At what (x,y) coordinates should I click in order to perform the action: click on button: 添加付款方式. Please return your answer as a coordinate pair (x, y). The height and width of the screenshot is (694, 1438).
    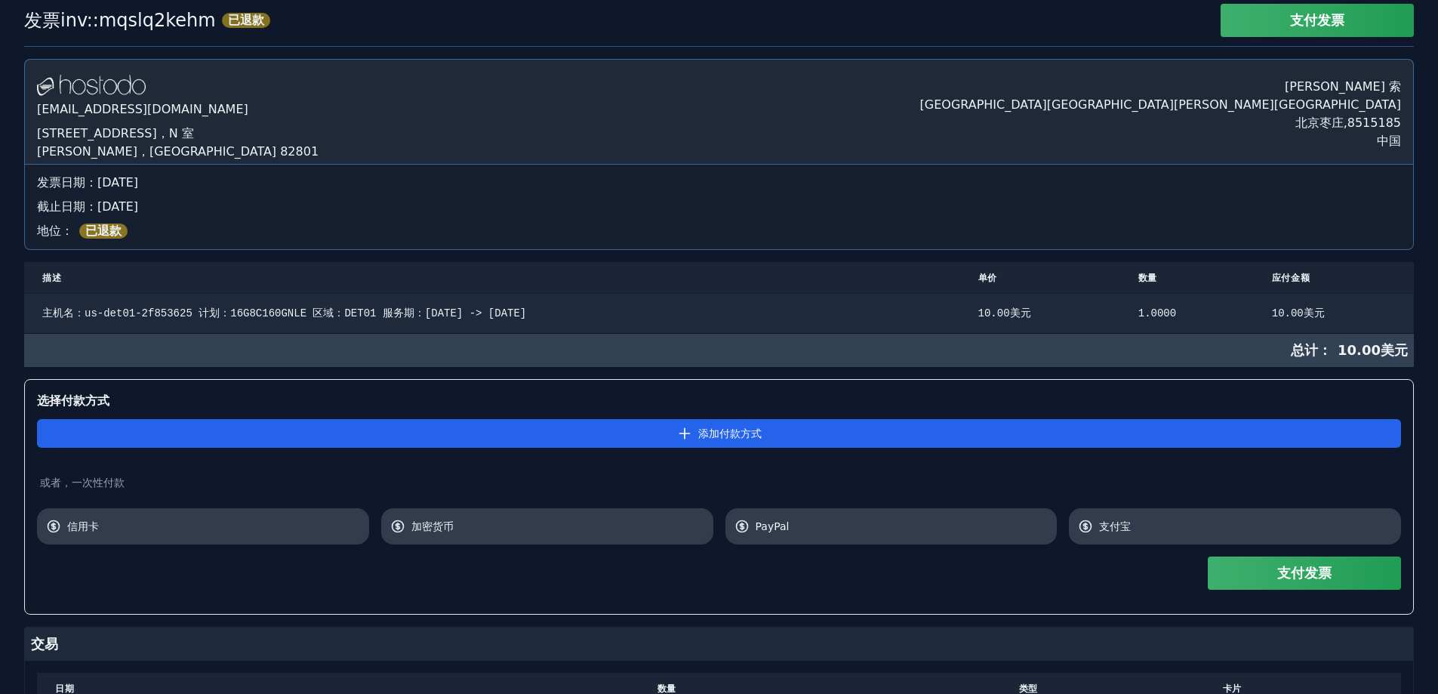
    Looking at the image, I should click on (719, 433).